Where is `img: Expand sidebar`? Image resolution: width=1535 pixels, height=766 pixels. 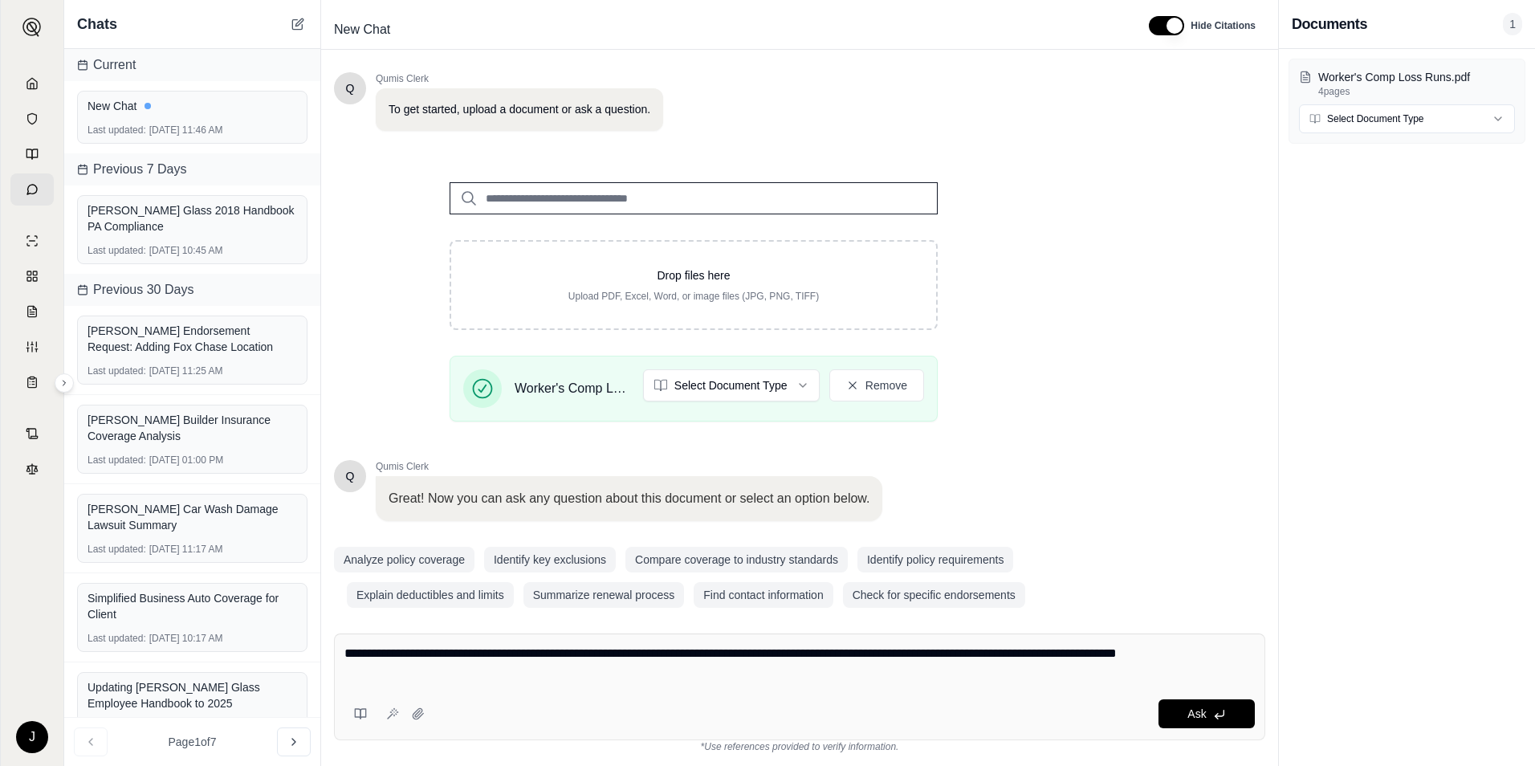 img: Expand sidebar is located at coordinates (32, 27).